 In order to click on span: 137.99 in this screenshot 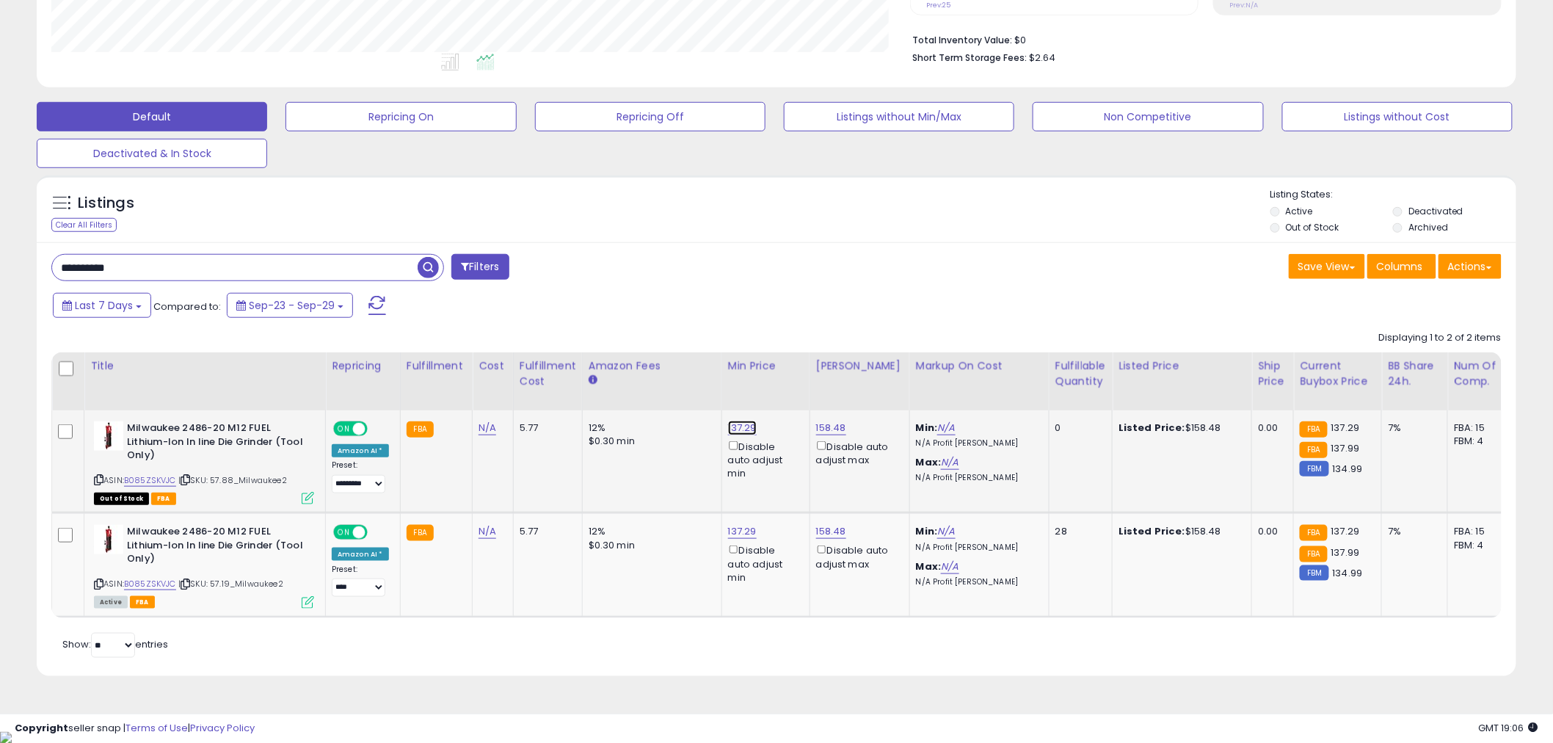, I will do `click(1346, 448)`.